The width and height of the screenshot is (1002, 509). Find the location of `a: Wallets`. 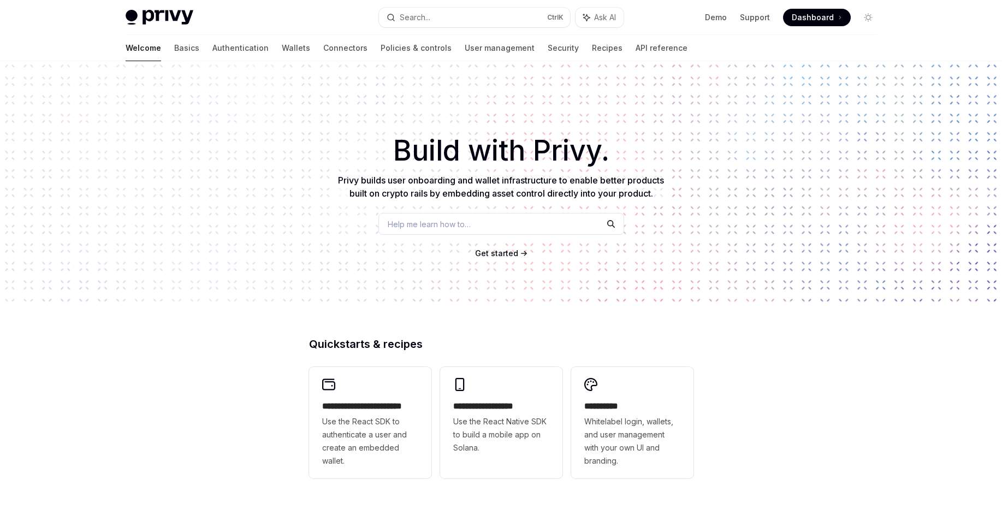

a: Wallets is located at coordinates (296, 48).